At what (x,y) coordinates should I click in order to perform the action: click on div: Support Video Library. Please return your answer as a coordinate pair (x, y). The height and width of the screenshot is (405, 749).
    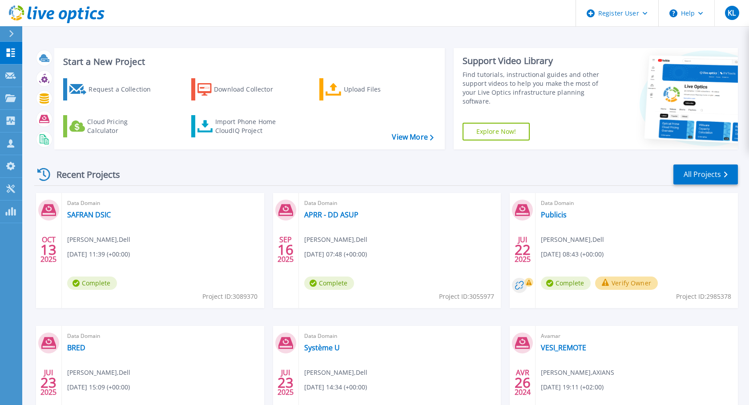
    Looking at the image, I should click on (534, 61).